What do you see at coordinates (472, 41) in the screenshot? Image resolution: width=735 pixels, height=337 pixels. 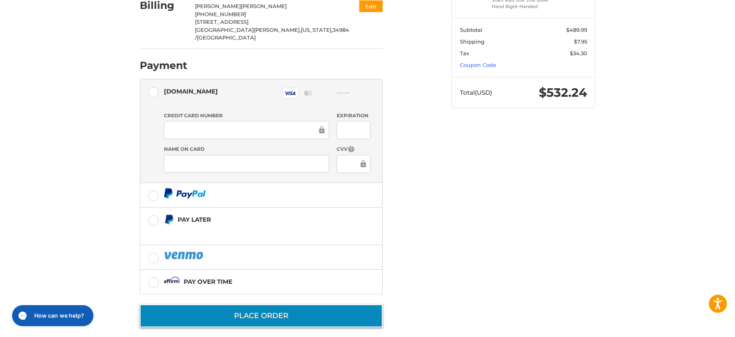 I see `span: Shipping` at bounding box center [472, 41].